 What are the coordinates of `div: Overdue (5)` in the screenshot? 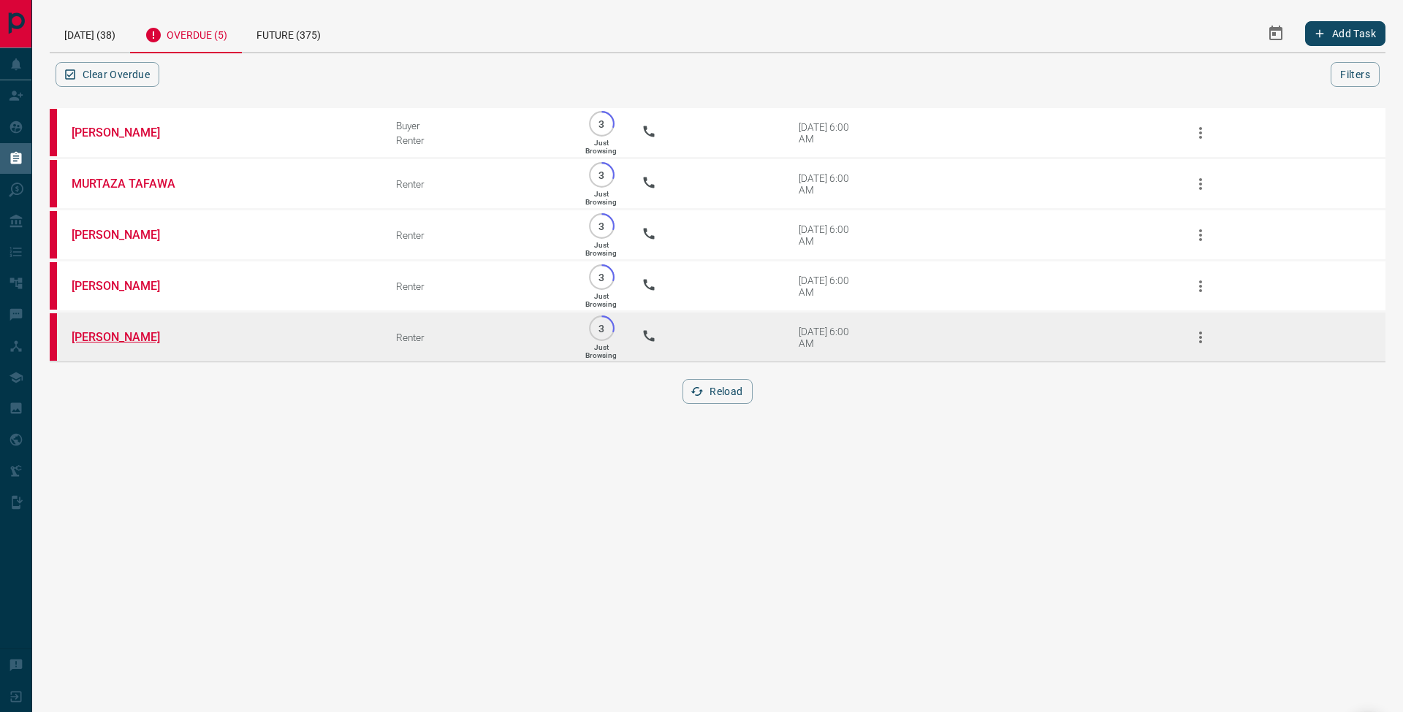 It's located at (186, 34).